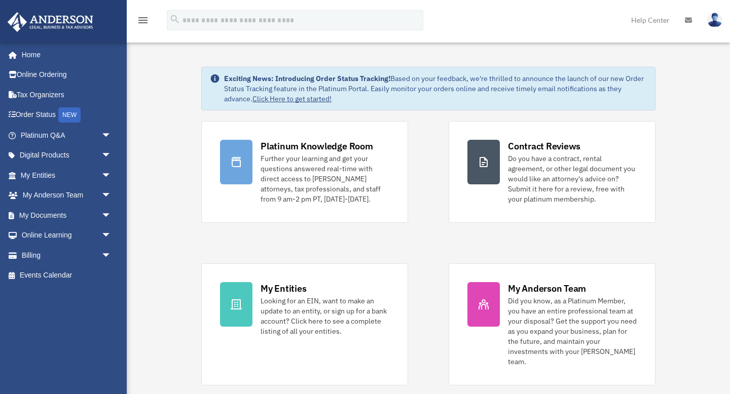  What do you see at coordinates (64, 55) in the screenshot?
I see `a: Home` at bounding box center [64, 55].